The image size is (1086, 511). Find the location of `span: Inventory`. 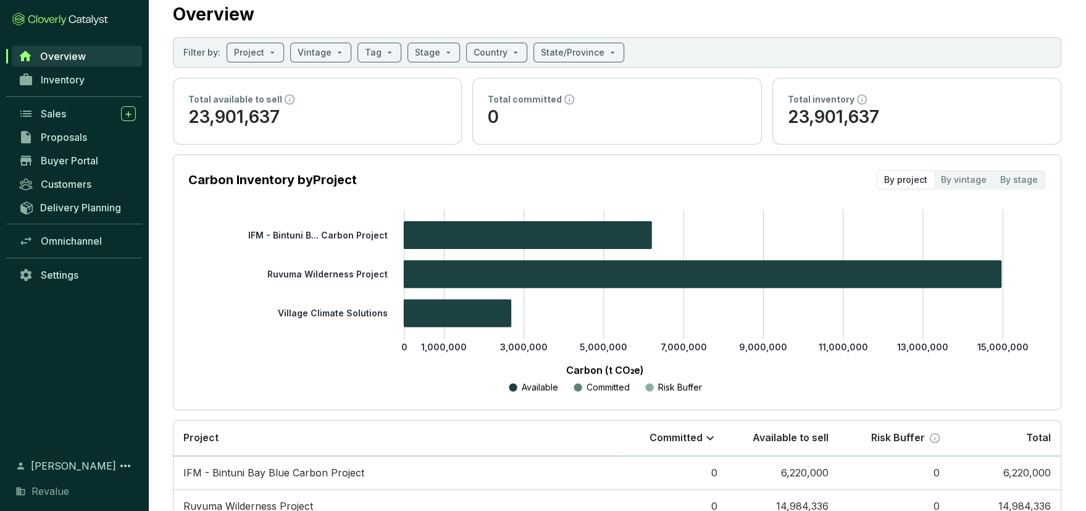

span: Inventory is located at coordinates (62, 80).